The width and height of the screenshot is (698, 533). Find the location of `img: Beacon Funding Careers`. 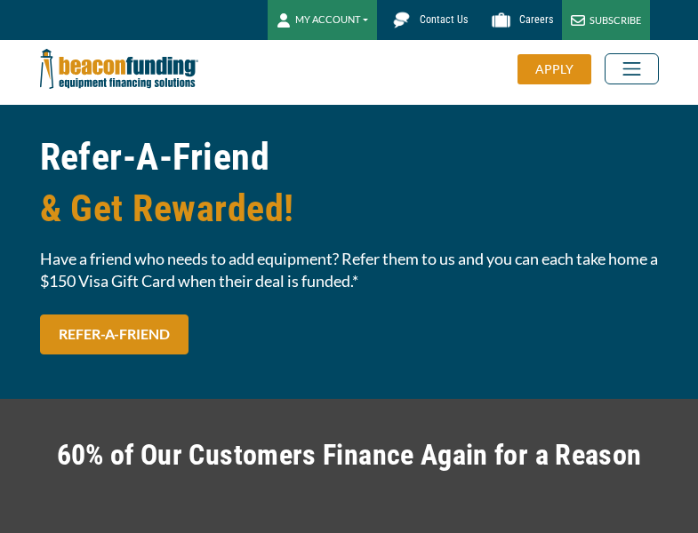

img: Beacon Funding Careers is located at coordinates (500, 20).